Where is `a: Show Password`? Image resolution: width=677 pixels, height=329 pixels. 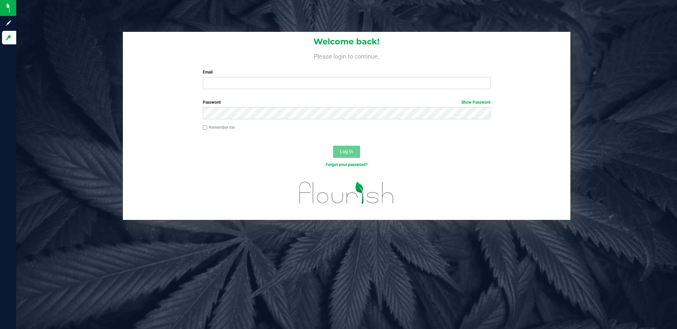 a: Show Password is located at coordinates (476, 102).